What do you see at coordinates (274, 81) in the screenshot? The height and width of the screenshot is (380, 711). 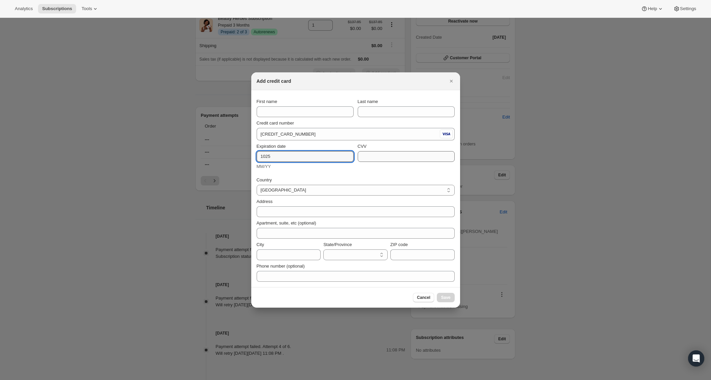 I see `h2: Add credit card` at bounding box center [274, 81].